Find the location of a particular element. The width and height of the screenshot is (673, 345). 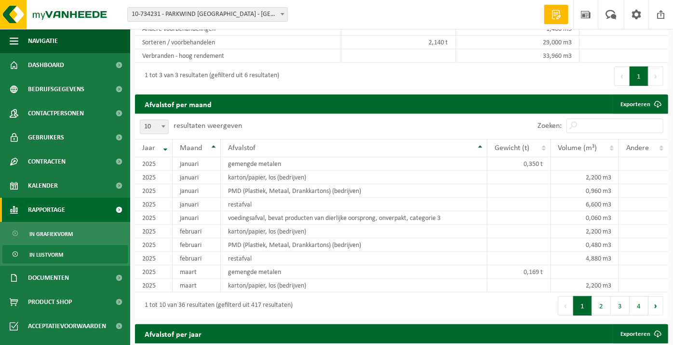

span: Kalender is located at coordinates (43, 186).